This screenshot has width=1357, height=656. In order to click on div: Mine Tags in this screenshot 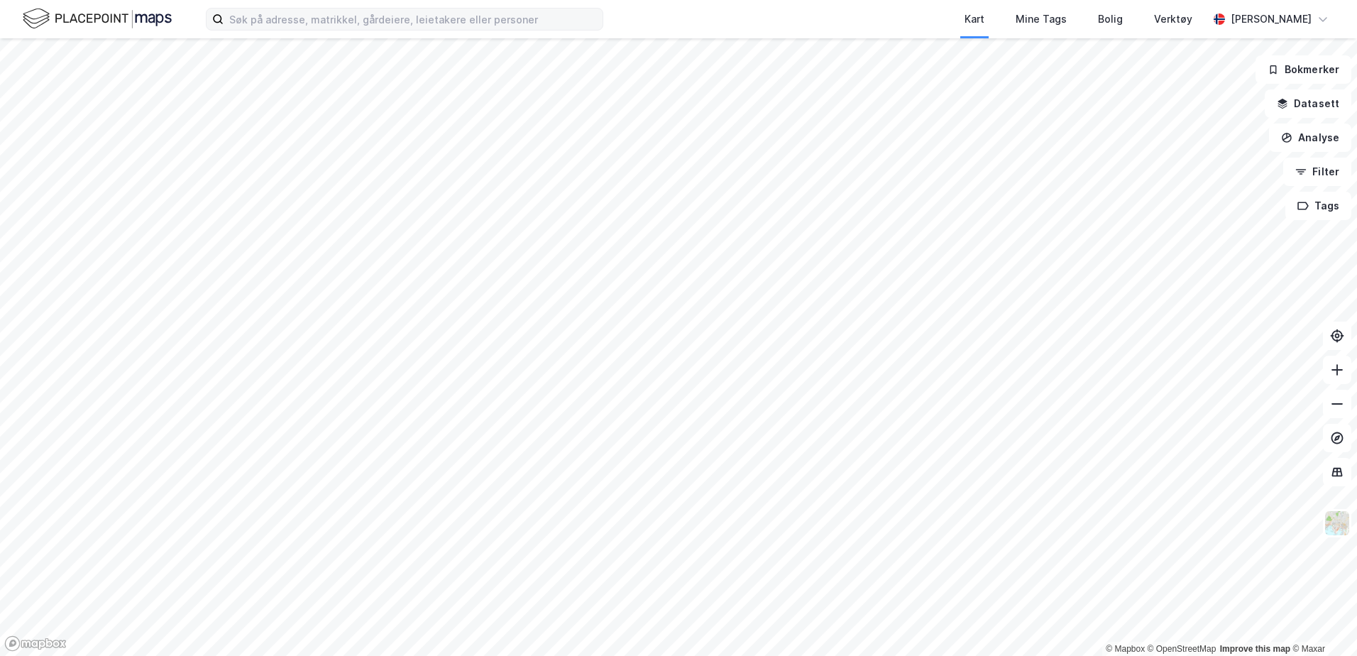, I will do `click(1041, 19)`.